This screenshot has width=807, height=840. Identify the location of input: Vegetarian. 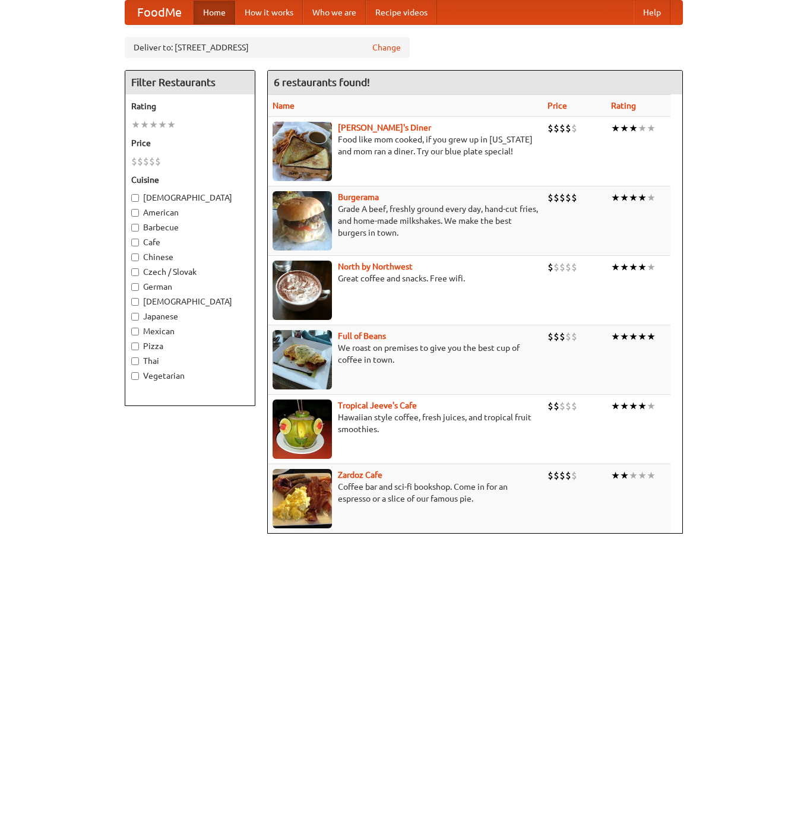
(135, 376).